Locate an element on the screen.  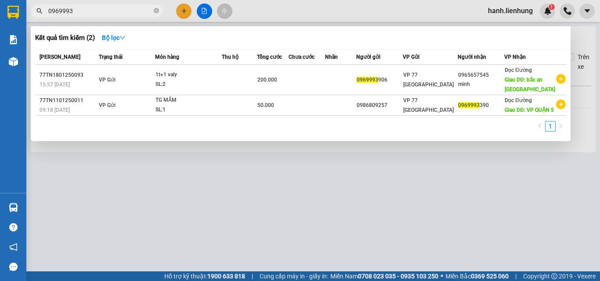
button: Bộ lọcdown is located at coordinates (114, 38).